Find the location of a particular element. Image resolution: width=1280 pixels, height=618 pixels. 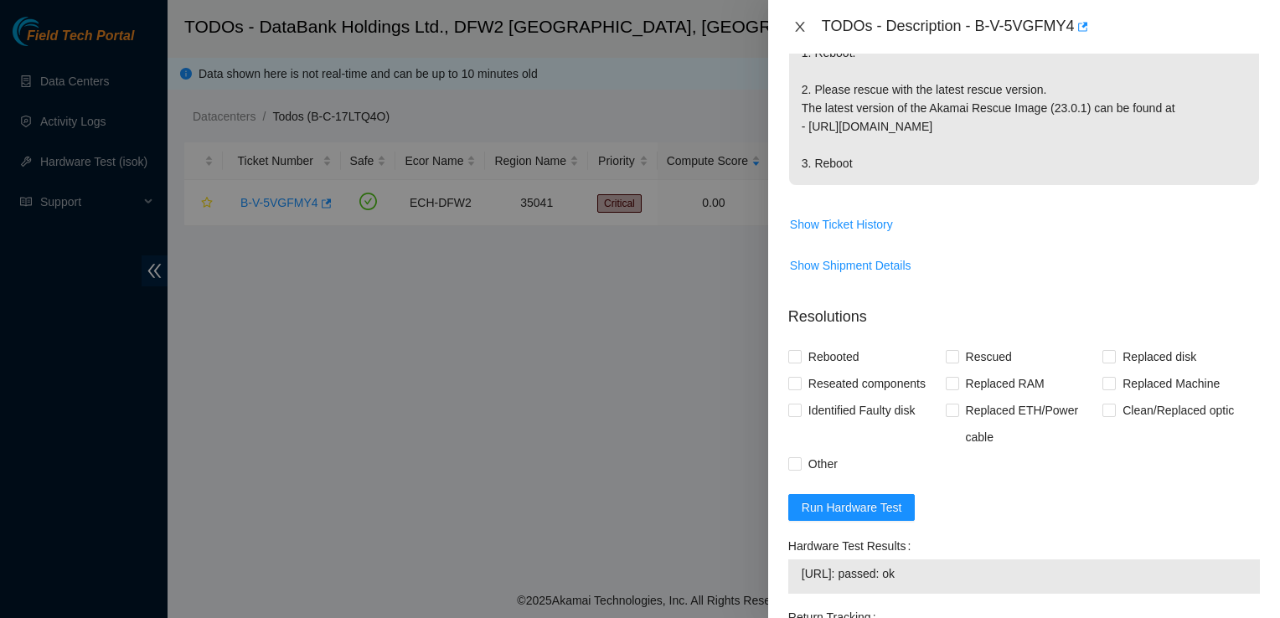

span: Show Ticket History is located at coordinates (841, 225).